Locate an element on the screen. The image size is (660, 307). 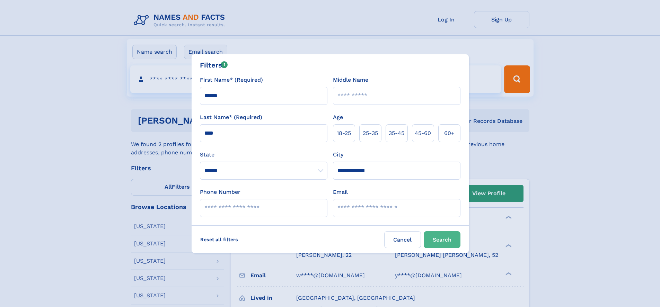
label: Email is located at coordinates (340, 192).